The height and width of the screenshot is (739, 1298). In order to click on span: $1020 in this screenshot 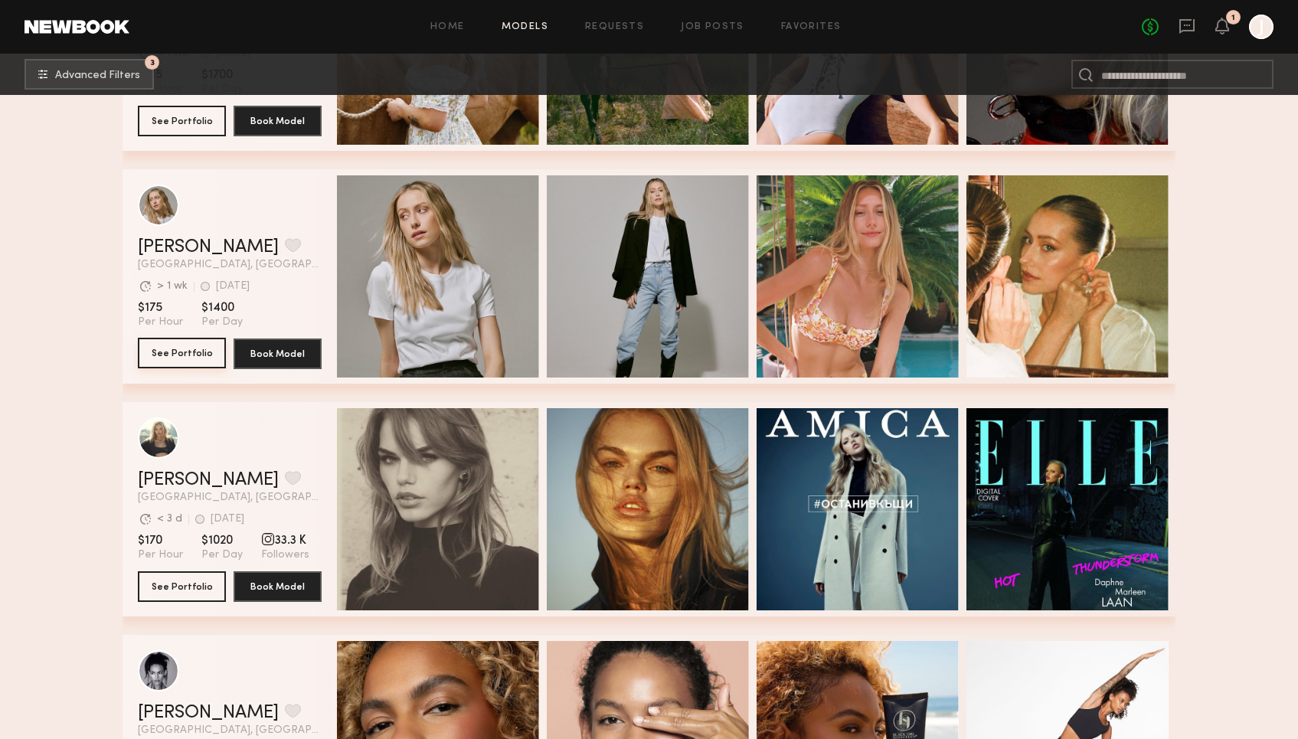, I will do `click(222, 541)`.